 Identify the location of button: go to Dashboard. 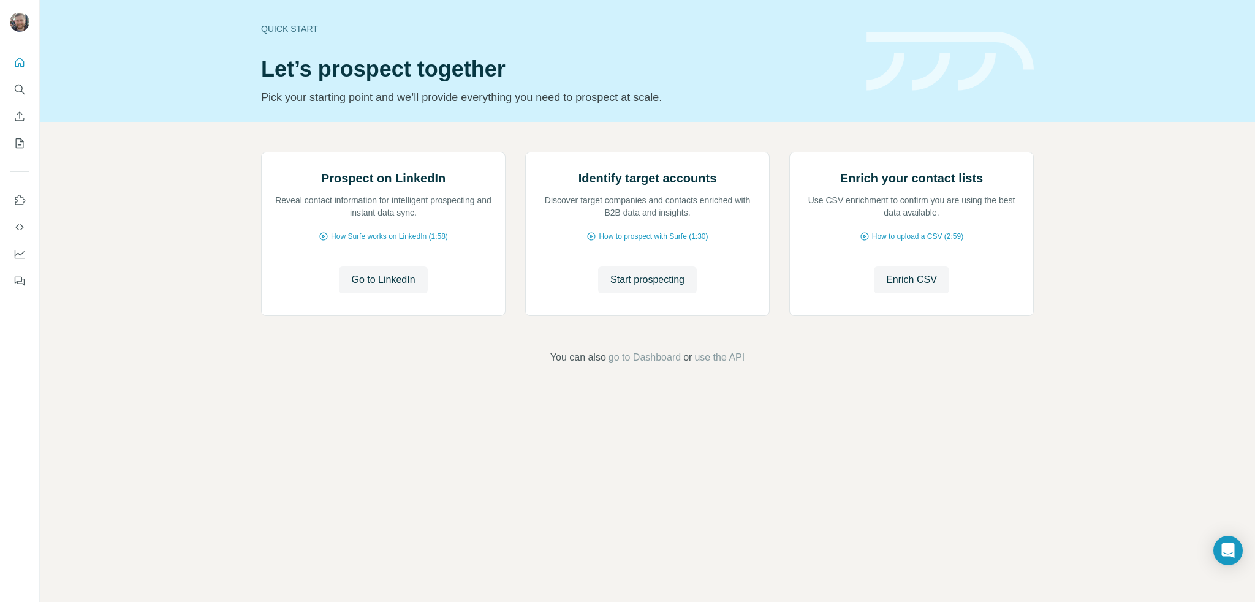
(645, 358).